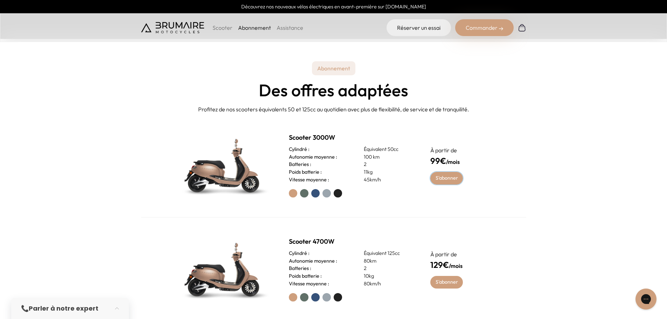 This screenshot has width=667, height=319. What do you see at coordinates (173, 28) in the screenshot?
I see `img: Brumaire Motocycles` at bounding box center [173, 28].